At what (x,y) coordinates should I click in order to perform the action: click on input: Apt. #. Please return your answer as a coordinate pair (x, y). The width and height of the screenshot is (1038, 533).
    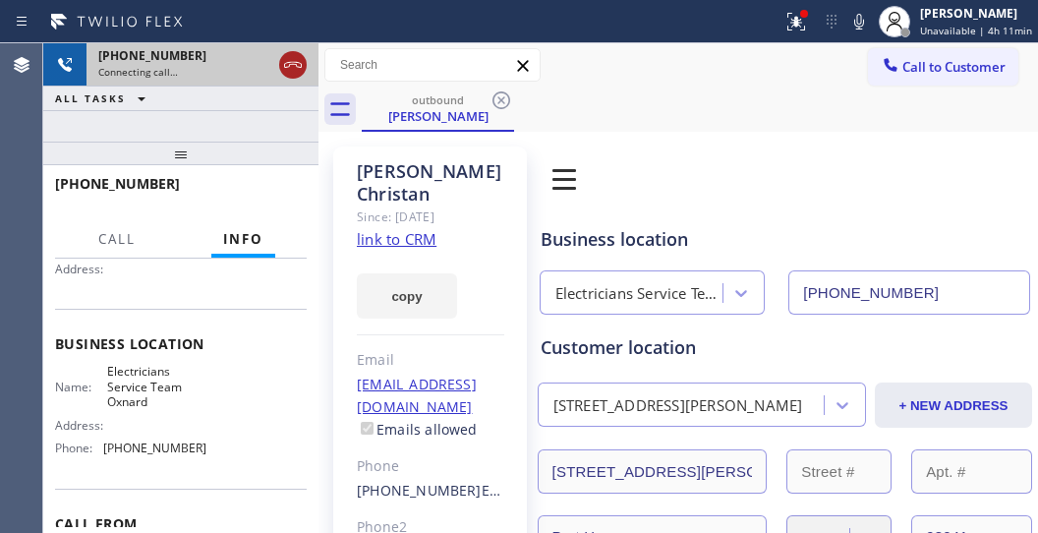
    Looking at the image, I should click on (971, 471).